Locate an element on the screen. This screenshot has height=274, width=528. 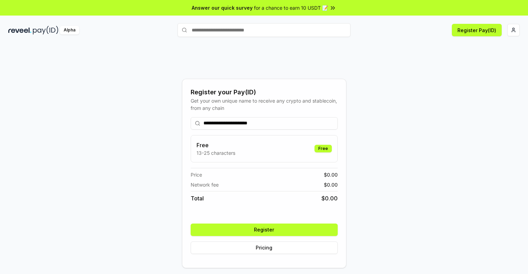
h3: Free is located at coordinates (216, 145).